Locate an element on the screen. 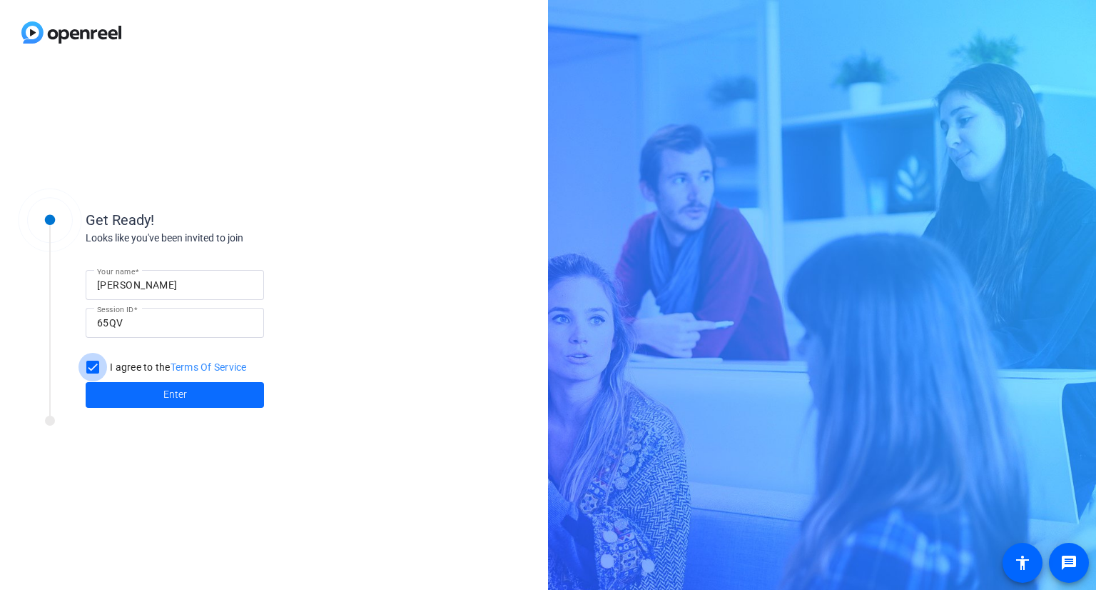 The height and width of the screenshot is (590, 1096). label: I agree to the is located at coordinates (177, 367).